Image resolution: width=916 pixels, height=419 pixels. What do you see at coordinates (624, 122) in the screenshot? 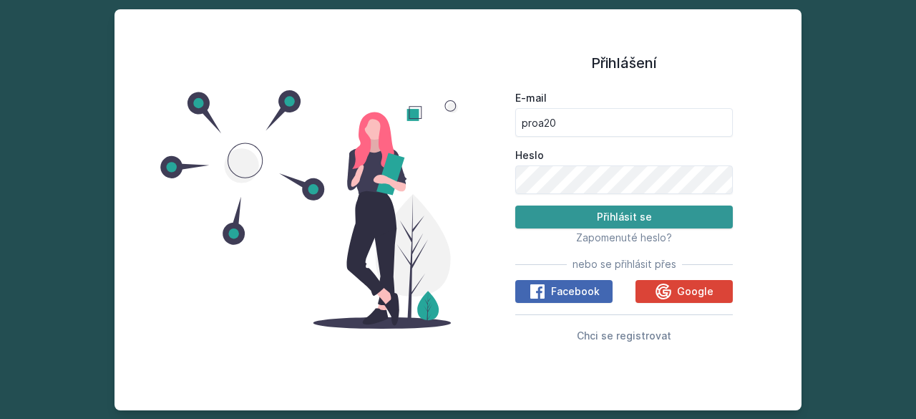
I see `input: Tvoje e-mailová adresa` at bounding box center [624, 122].